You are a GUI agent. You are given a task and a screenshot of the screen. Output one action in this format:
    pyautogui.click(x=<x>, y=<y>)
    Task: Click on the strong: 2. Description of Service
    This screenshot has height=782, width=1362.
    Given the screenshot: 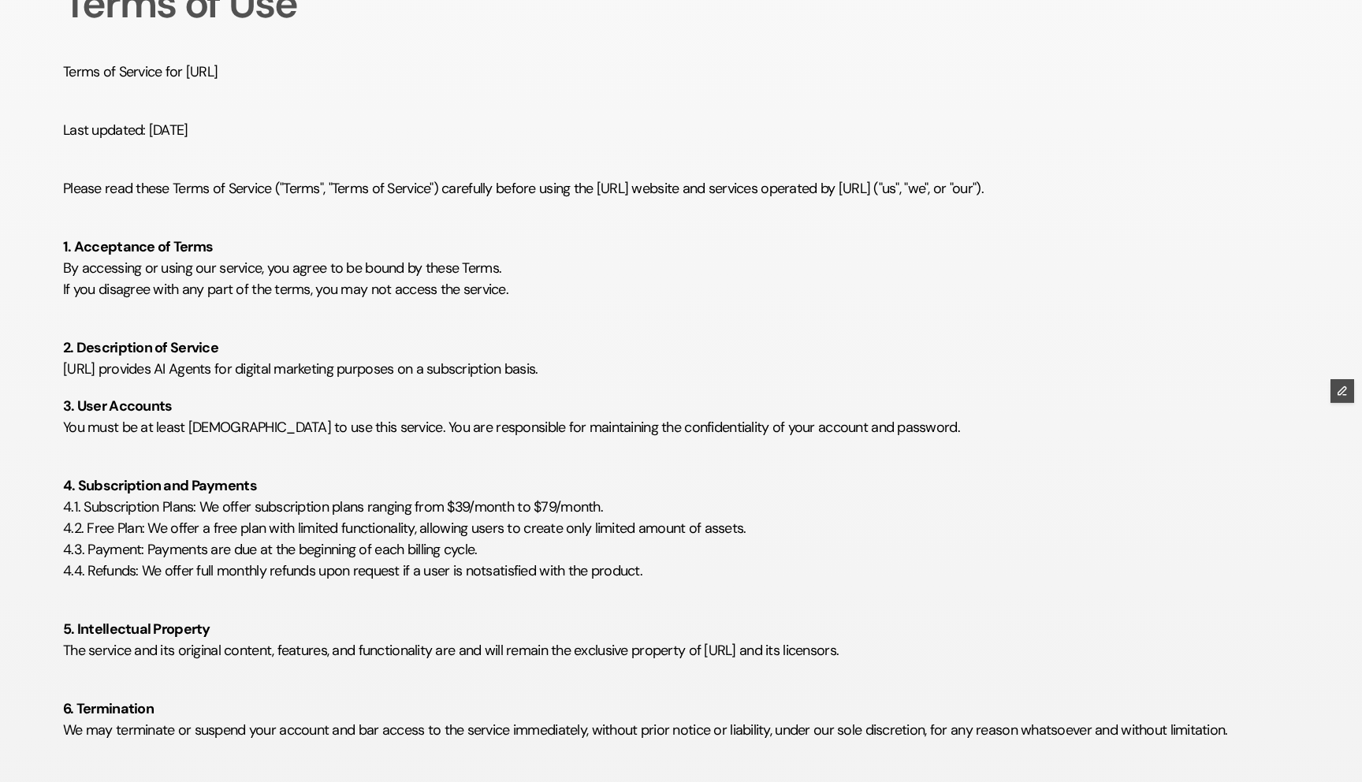 What is the action you would take?
    pyautogui.click(x=140, y=348)
    